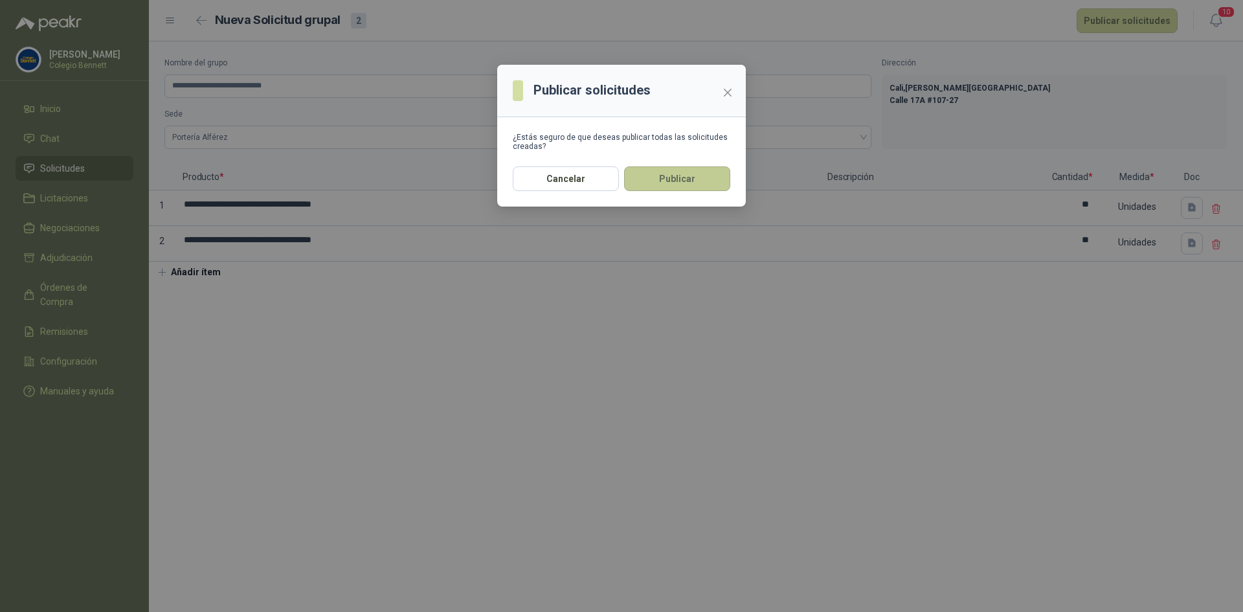  Describe the element at coordinates (622, 142) in the screenshot. I see `div: ¿Estás seguro de que deseas publicar todas las solicitudes creadas?` at that location.